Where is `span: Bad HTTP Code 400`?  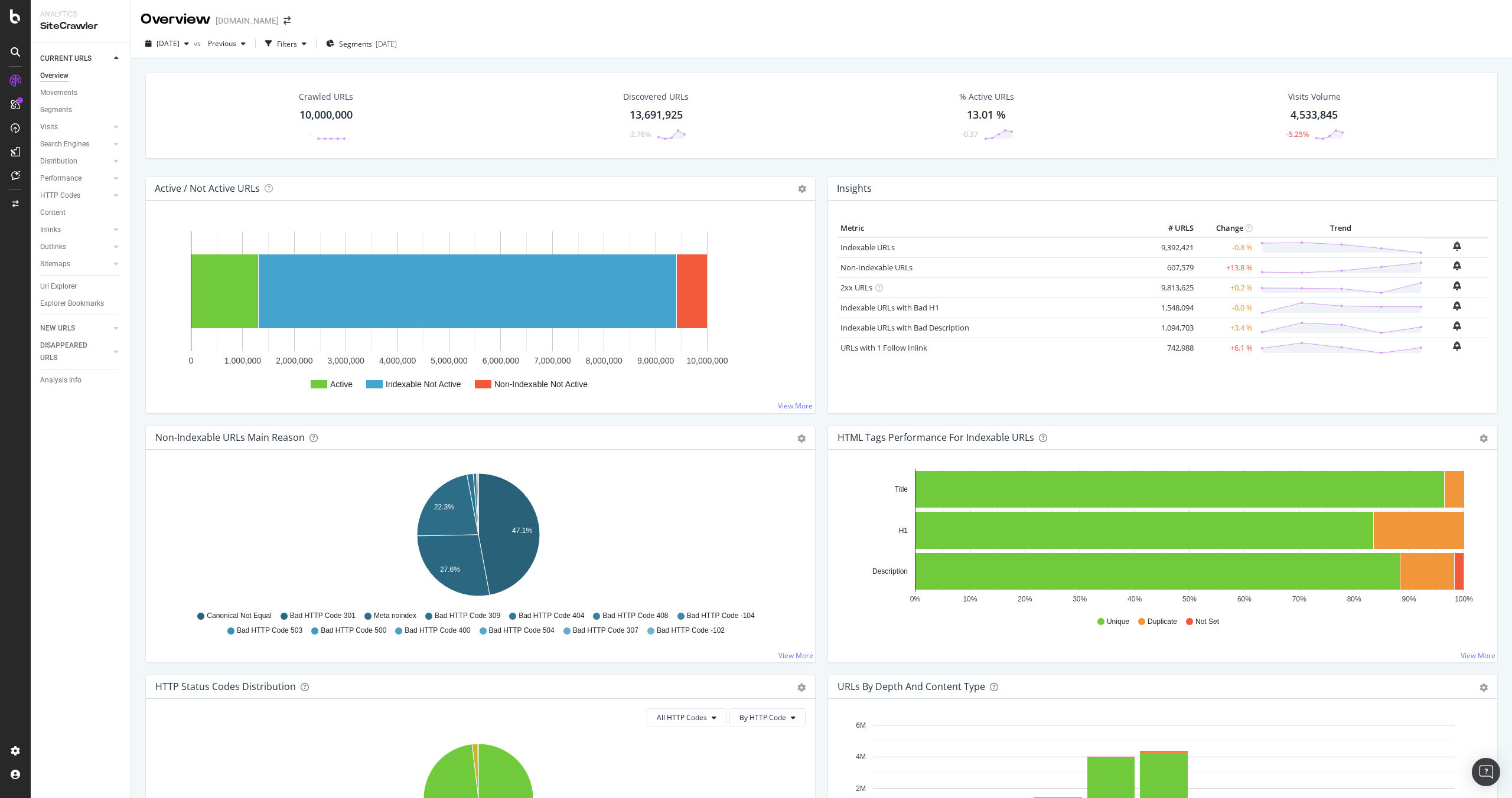
span: Bad HTTP Code 400 is located at coordinates (437, 630).